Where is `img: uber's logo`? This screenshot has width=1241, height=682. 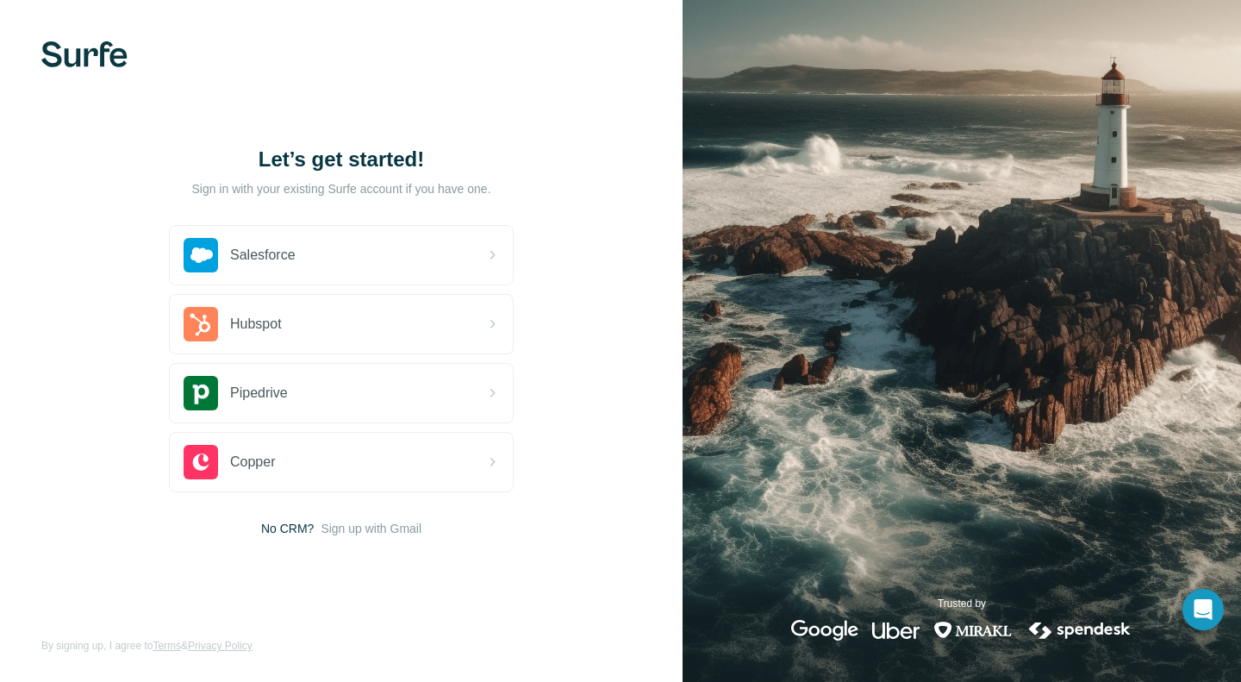 img: uber's logo is located at coordinates (896, 630).